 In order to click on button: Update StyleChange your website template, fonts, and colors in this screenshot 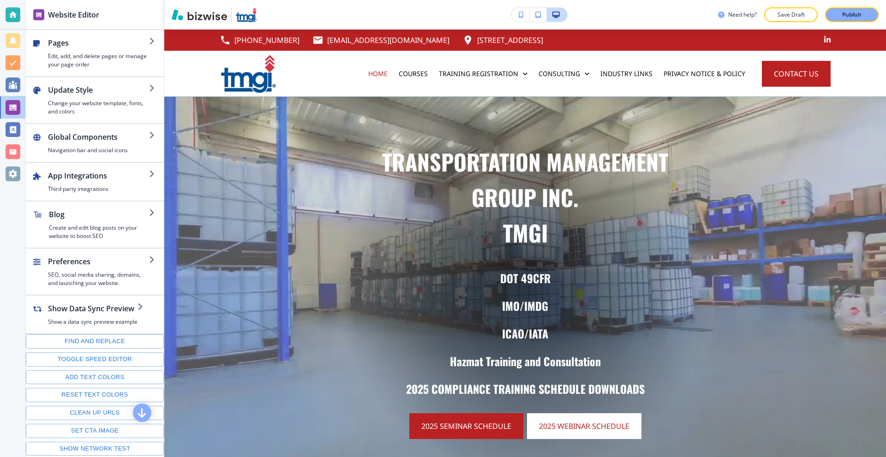, I will do `click(95, 100)`.